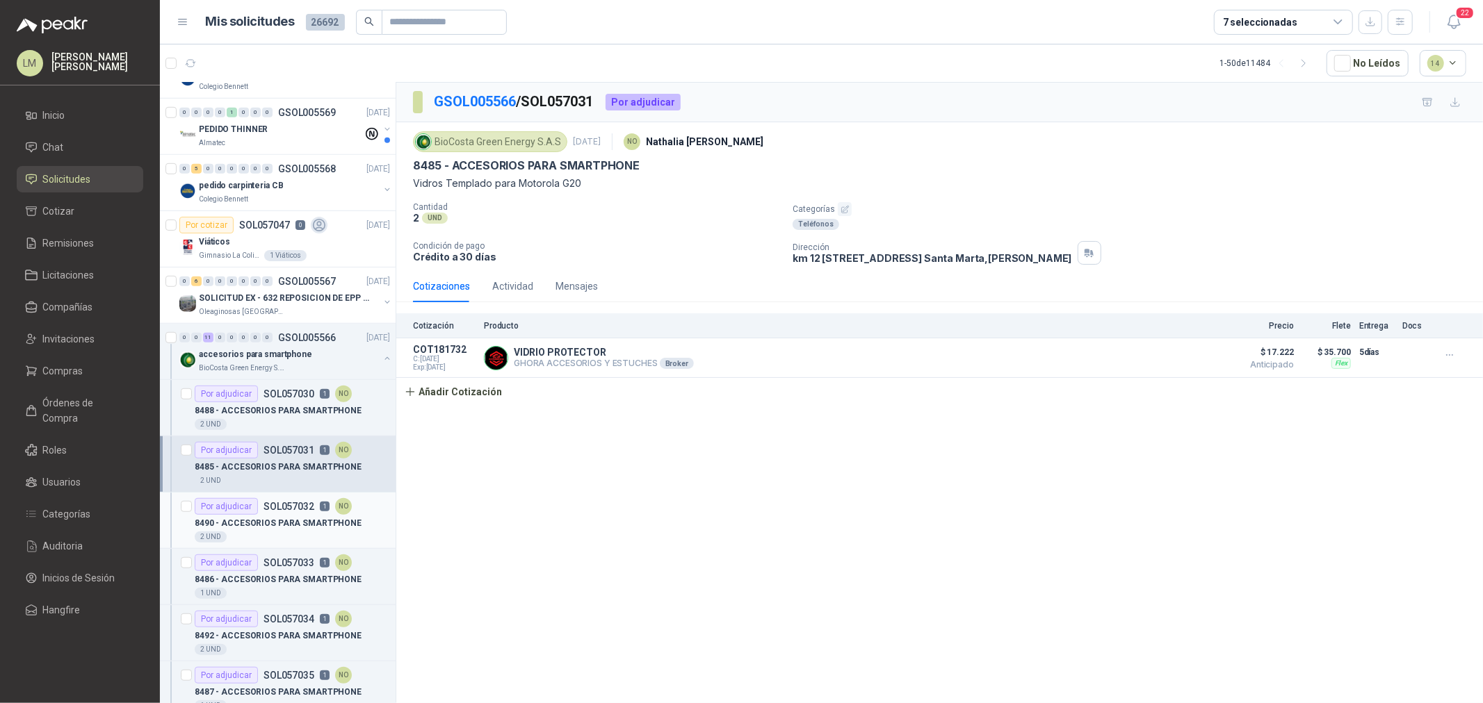 The image size is (1483, 703). Describe the element at coordinates (576, 286) in the screenshot. I see `div: Mensajes` at that location.